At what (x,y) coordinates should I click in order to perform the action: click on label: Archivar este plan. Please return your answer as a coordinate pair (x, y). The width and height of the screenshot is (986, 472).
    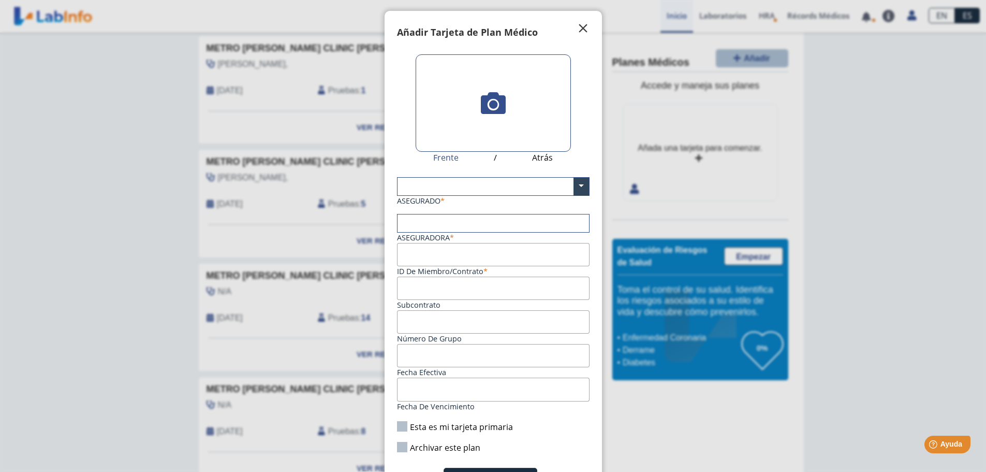
    Looking at the image, I should click on (438, 447).